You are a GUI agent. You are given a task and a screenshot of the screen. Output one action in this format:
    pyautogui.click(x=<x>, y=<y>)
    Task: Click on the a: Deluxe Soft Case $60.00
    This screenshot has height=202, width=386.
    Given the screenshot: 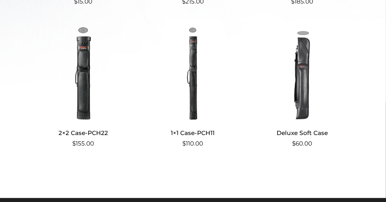 What is the action you would take?
    pyautogui.click(x=302, y=87)
    